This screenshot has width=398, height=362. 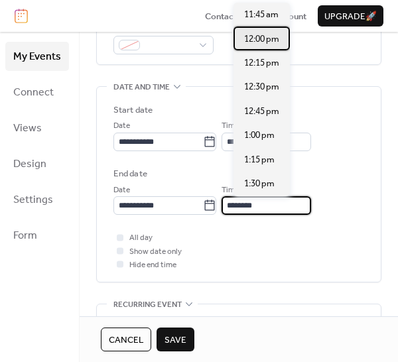 What do you see at coordinates (227, 16) in the screenshot?
I see `a: Contact Us` at bounding box center [227, 16].